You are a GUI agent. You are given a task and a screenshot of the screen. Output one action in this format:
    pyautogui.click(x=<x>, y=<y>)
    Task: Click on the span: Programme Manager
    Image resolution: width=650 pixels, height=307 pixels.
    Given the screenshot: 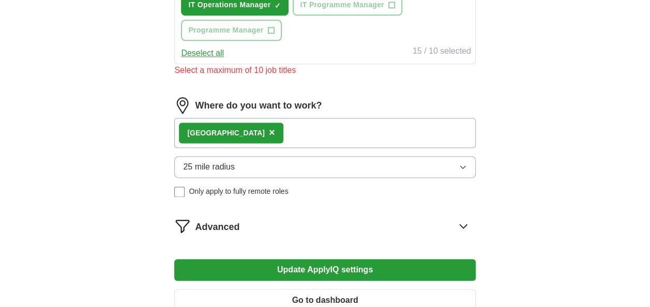 What is the action you would take?
    pyautogui.click(x=226, y=30)
    